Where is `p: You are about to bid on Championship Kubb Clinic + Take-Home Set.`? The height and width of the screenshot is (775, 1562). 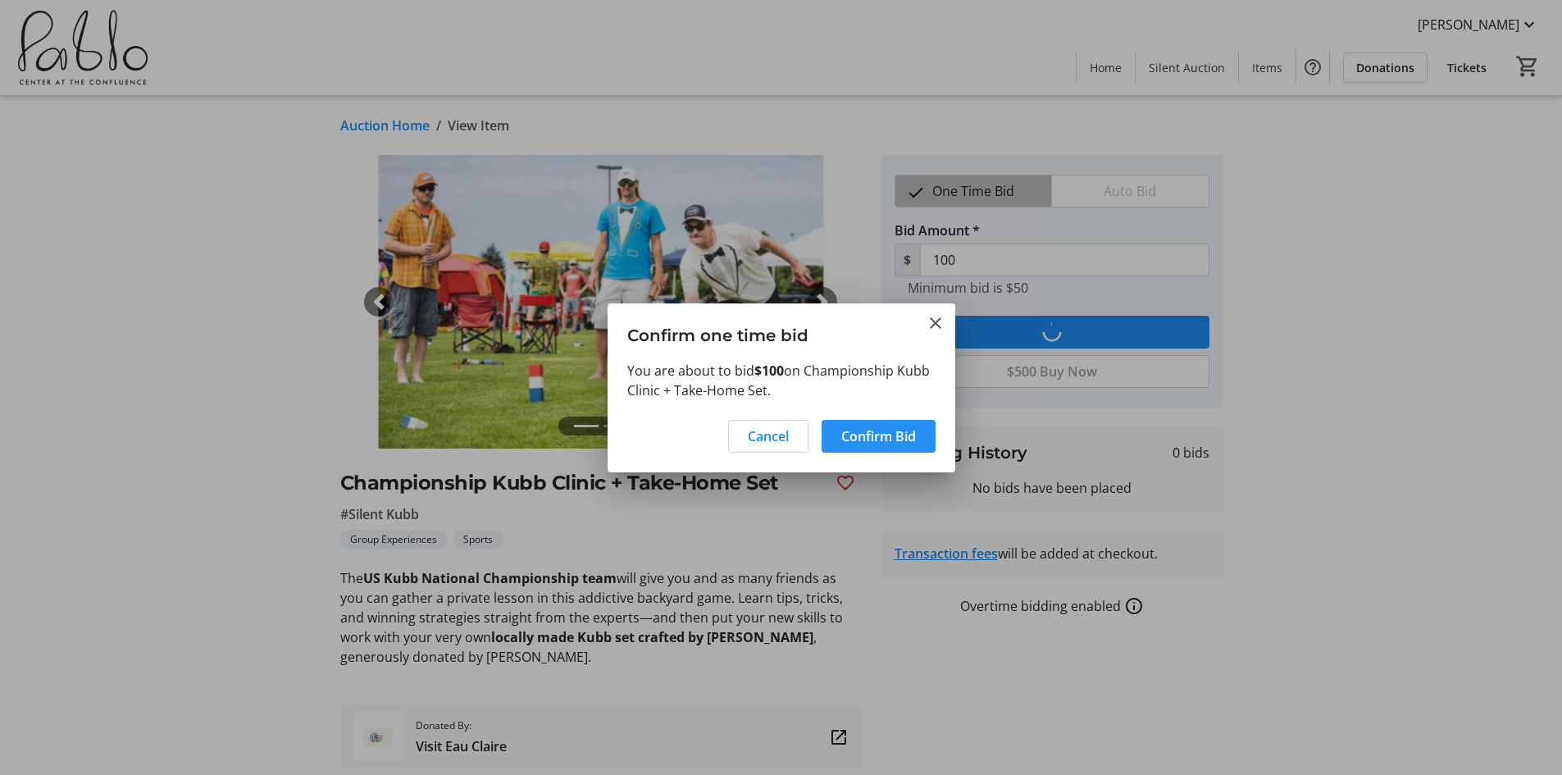
p: You are about to bid on Championship Kubb Clinic + Take-Home Set. is located at coordinates (781, 380).